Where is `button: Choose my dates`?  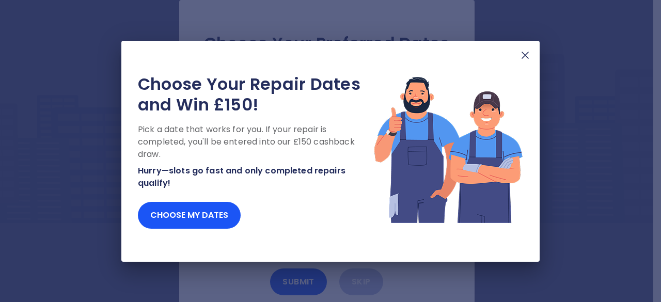
button: Choose my dates is located at coordinates (189, 215).